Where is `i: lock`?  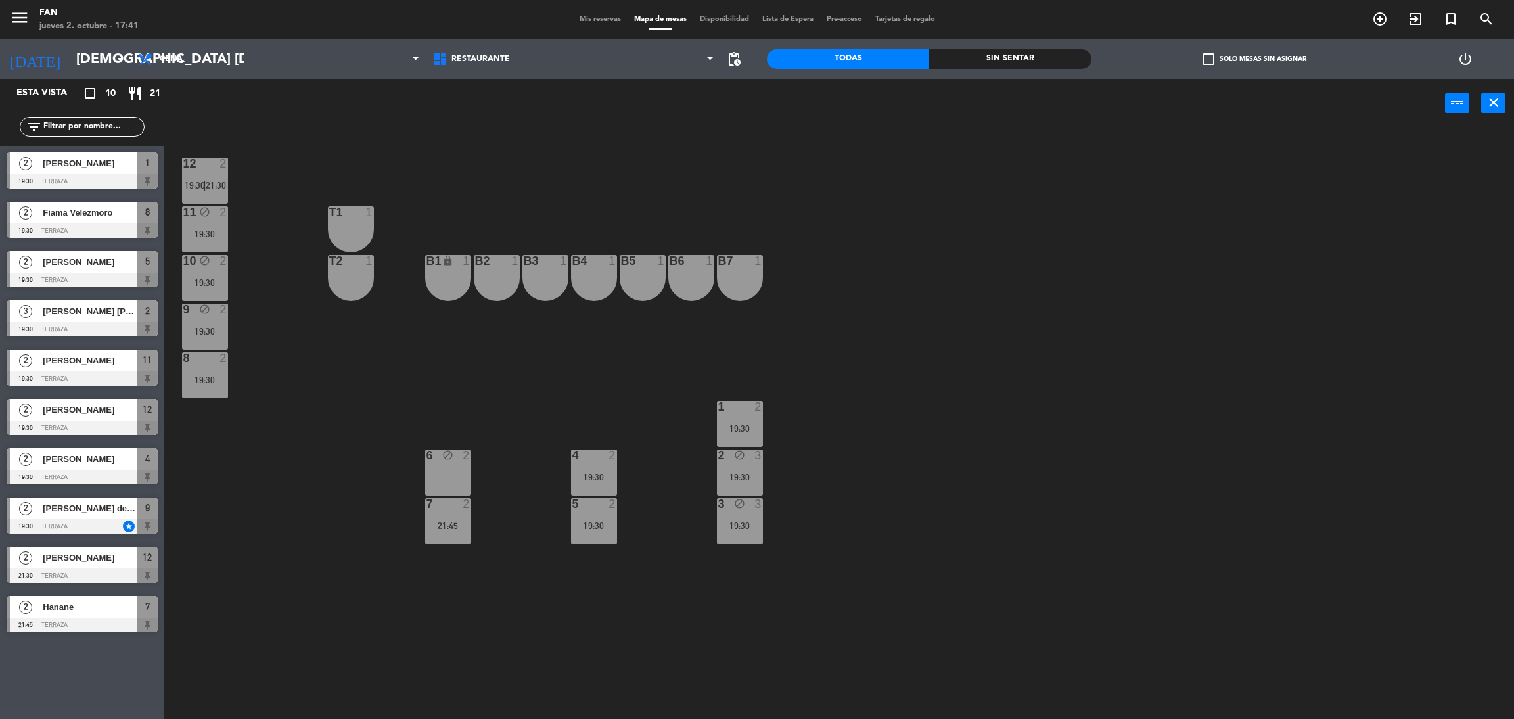 i: lock is located at coordinates (448, 260).